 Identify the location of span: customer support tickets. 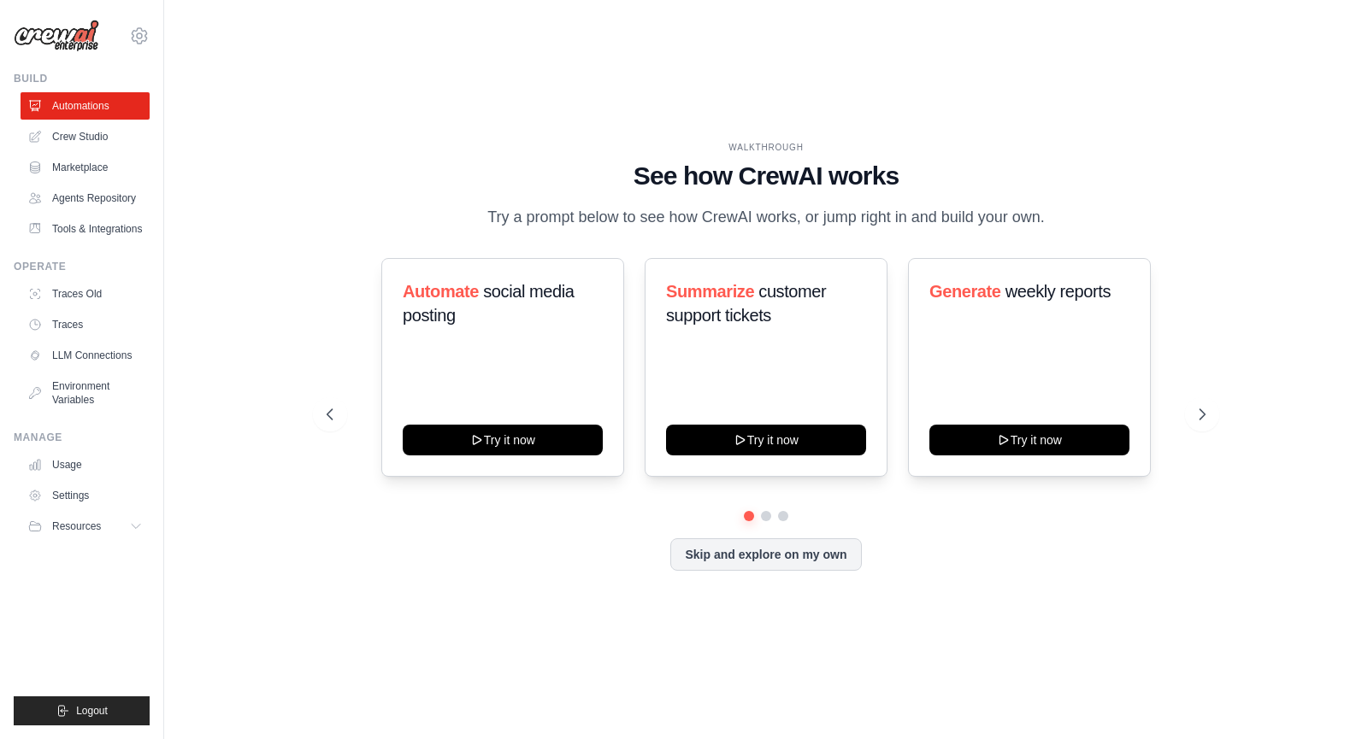
(745, 303).